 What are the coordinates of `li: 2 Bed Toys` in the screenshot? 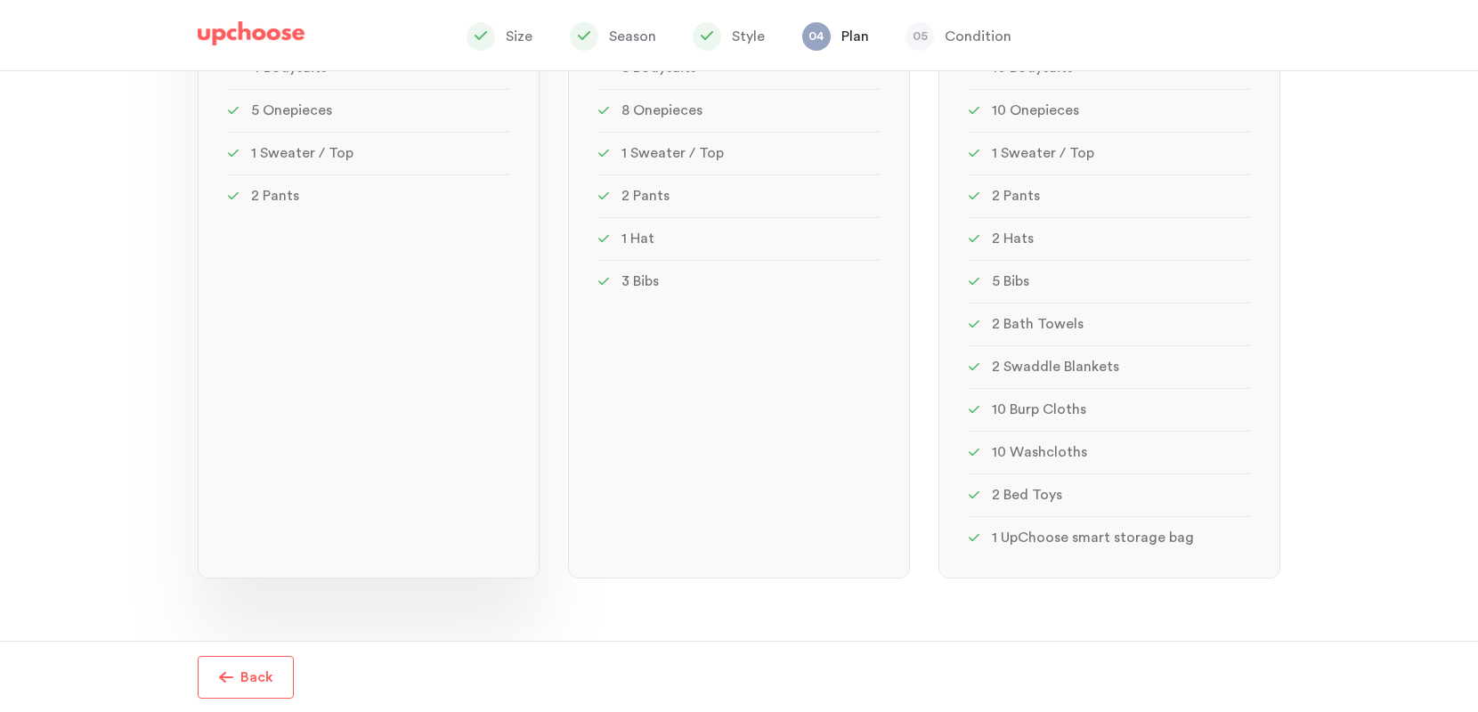 It's located at (1110, 495).